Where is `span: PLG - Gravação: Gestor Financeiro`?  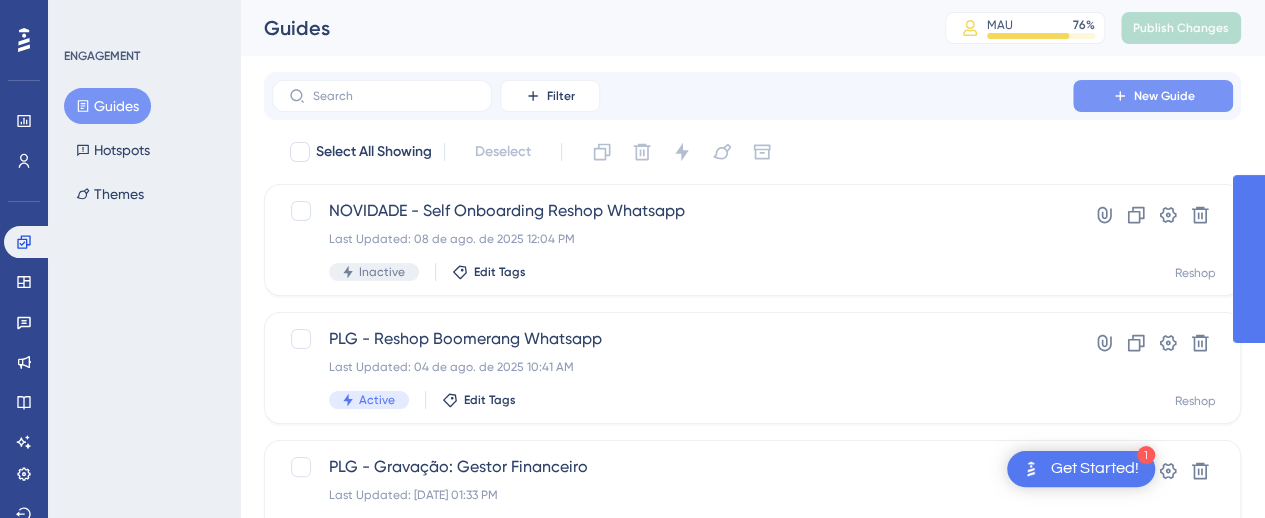
span: PLG - Gravação: Gestor Financeiro is located at coordinates (672, 467).